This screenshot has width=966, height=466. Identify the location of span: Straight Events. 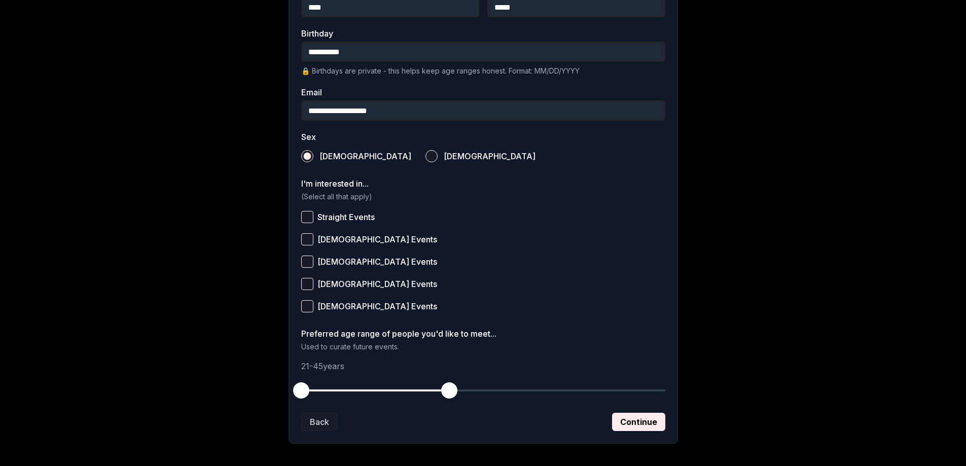
(346, 217).